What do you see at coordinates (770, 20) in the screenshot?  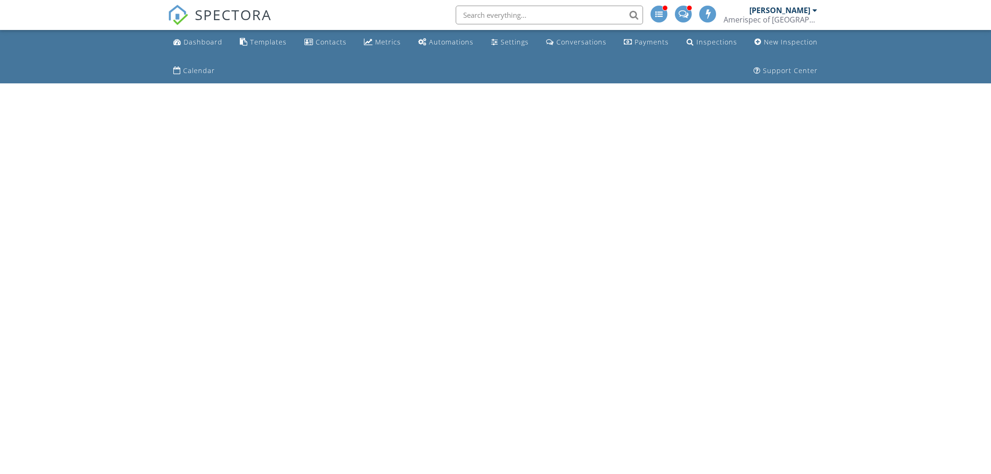 I see `div: Amerispec of Middle Tennessee` at bounding box center [770, 20].